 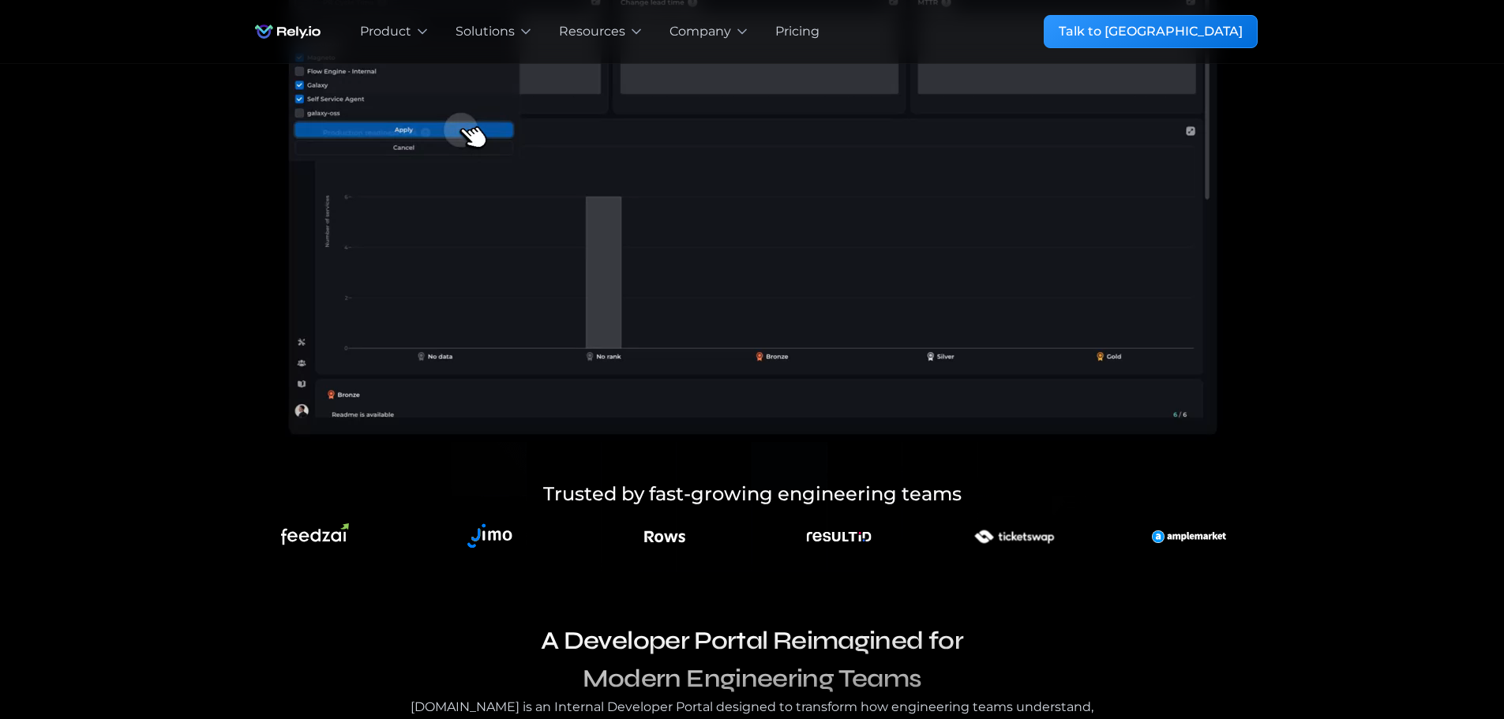 What do you see at coordinates (700, 32) in the screenshot?
I see `div: Company` at bounding box center [700, 32].